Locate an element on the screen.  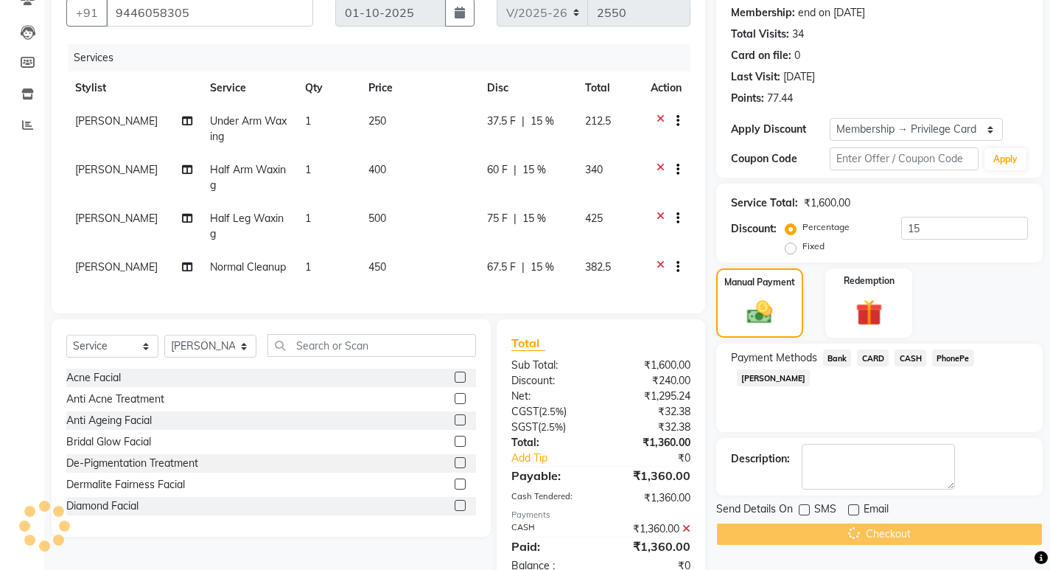
div: ₹240.00 is located at coordinates (651, 380).